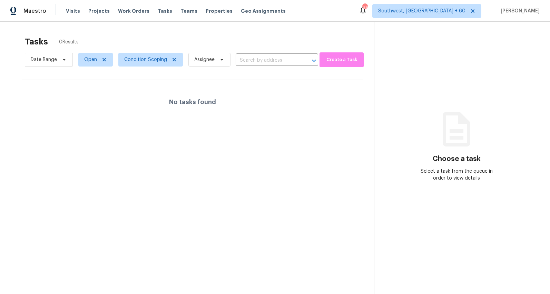 This screenshot has height=294, width=550. I want to click on span: Assignee, so click(204, 60).